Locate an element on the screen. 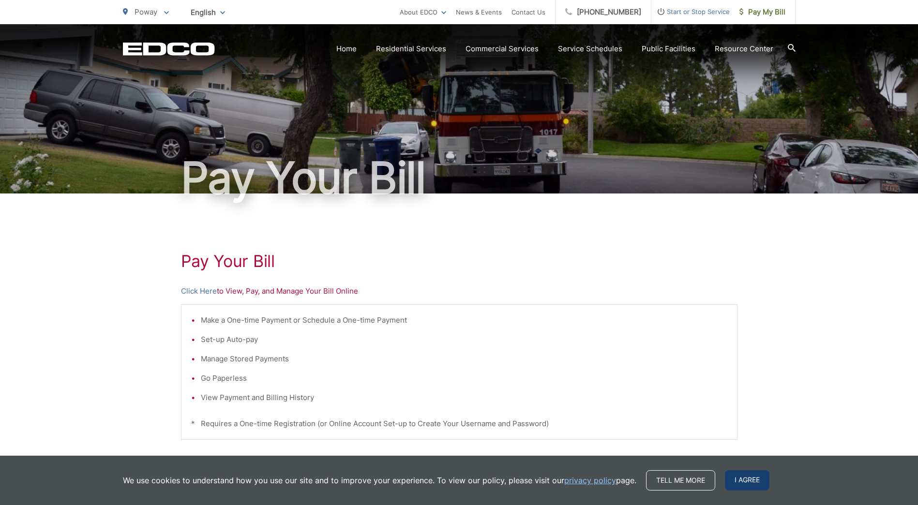 This screenshot has height=505, width=918. a: Service Schedules is located at coordinates (590, 49).